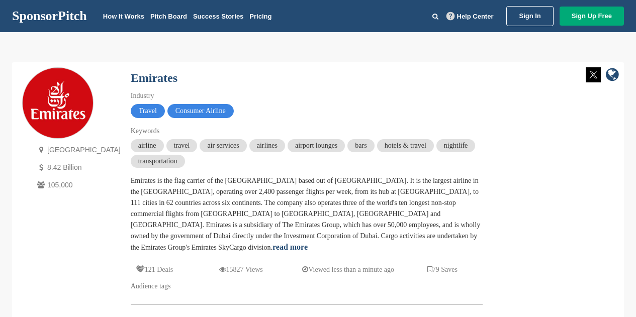 This screenshot has width=636, height=317. Describe the element at coordinates (148, 111) in the screenshot. I see `span: Travel` at that location.